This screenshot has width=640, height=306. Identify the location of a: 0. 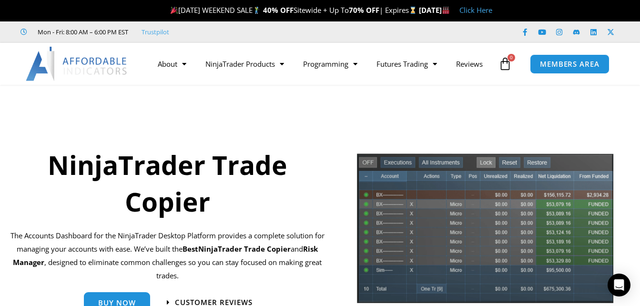
(505, 64).